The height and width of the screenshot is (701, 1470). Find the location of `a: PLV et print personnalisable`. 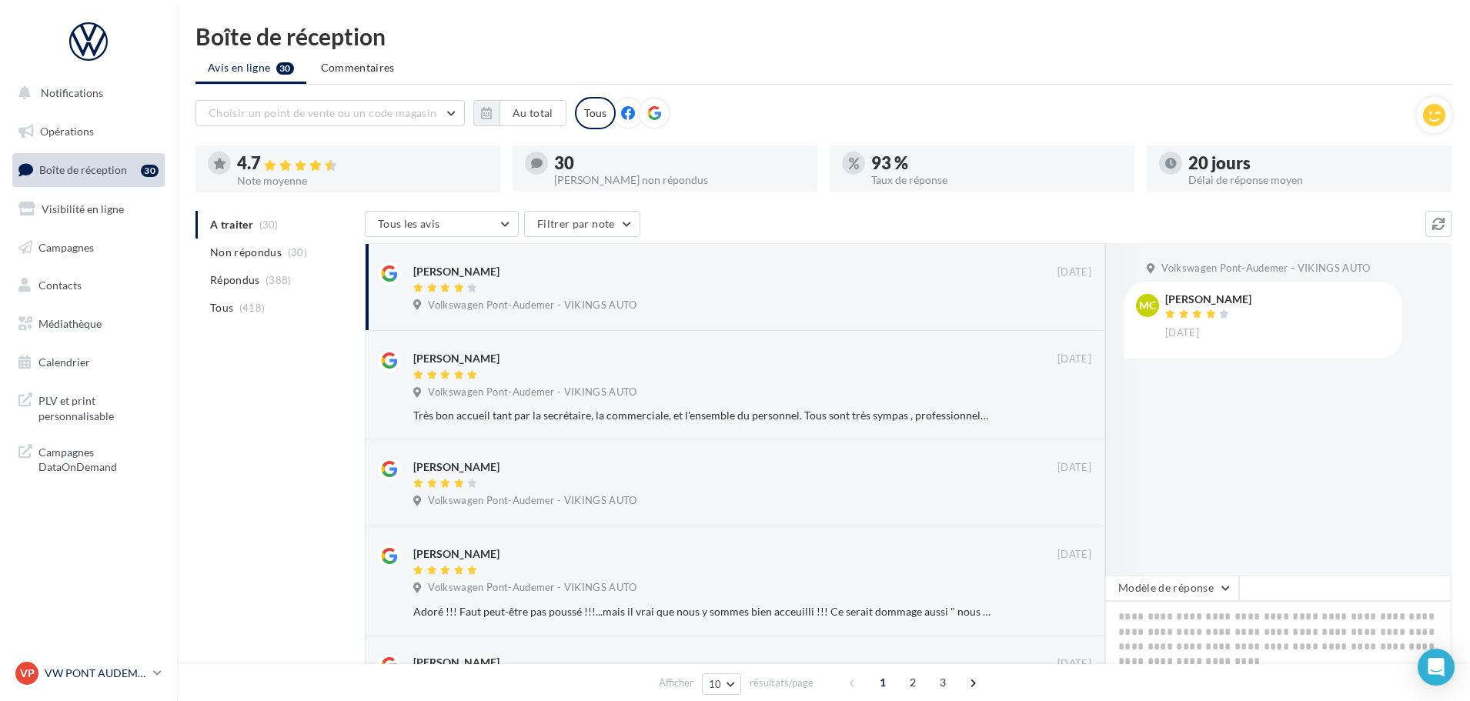

a: PLV et print personnalisable is located at coordinates (89, 406).